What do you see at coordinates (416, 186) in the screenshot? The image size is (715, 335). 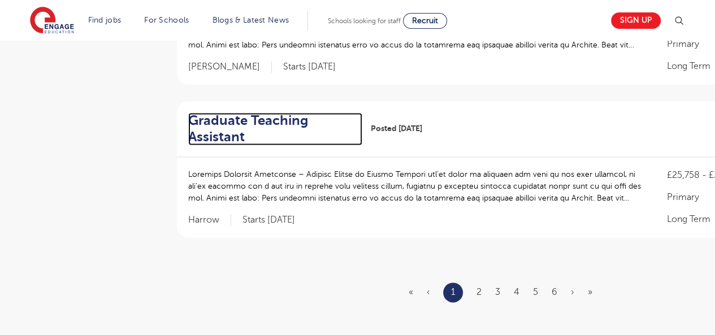 I see `p: Loremips Dolorsit Ametconse – Adipisc Elitse do Eiusmo Tempori utl’et dolor ma aliquaen adm veni ...` at bounding box center [416, 186].